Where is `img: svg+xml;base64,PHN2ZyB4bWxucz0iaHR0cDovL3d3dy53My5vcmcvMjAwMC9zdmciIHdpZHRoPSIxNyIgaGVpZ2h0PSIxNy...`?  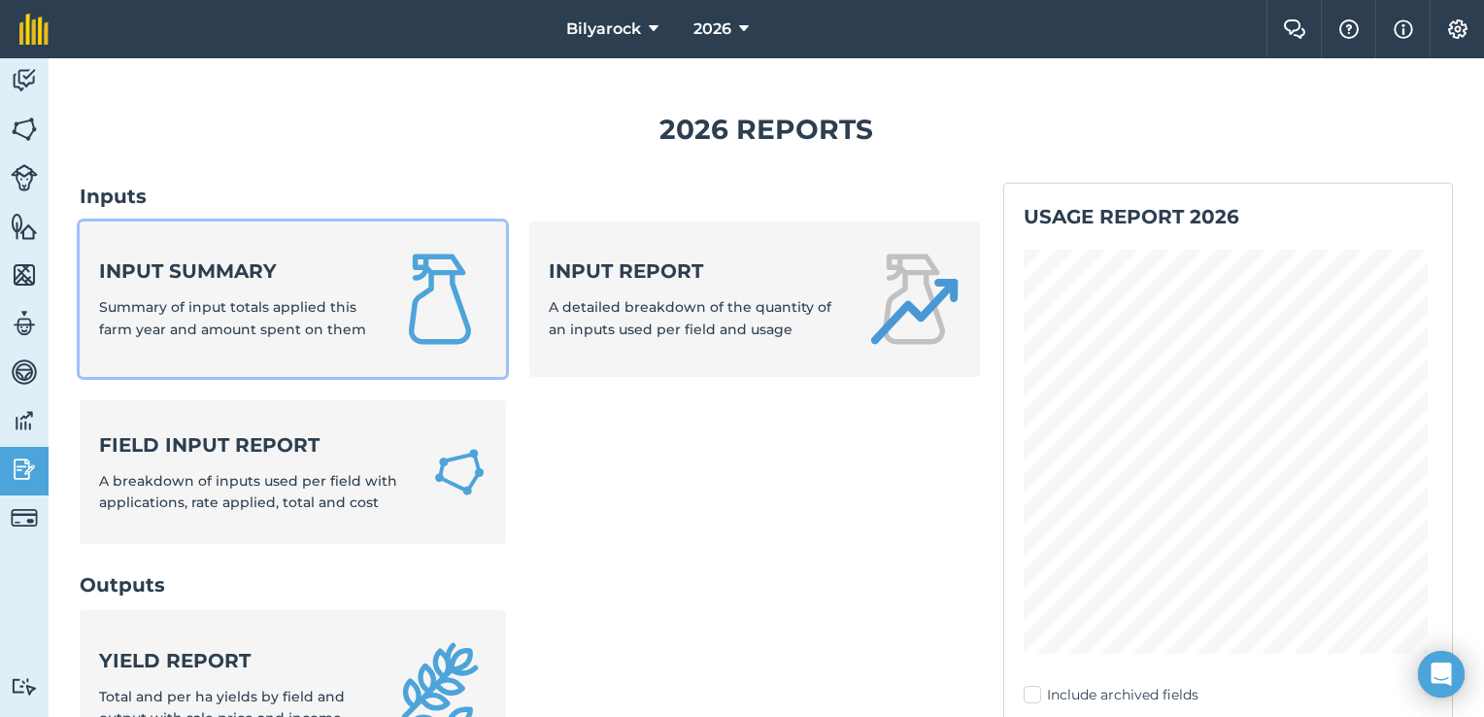 img: svg+xml;base64,PHN2ZyB4bWxucz0iaHR0cDovL3d3dy53My5vcmcvMjAwMC9zdmciIHdpZHRoPSIxNyIgaGVpZ2h0PSIxNy... is located at coordinates (1403, 29).